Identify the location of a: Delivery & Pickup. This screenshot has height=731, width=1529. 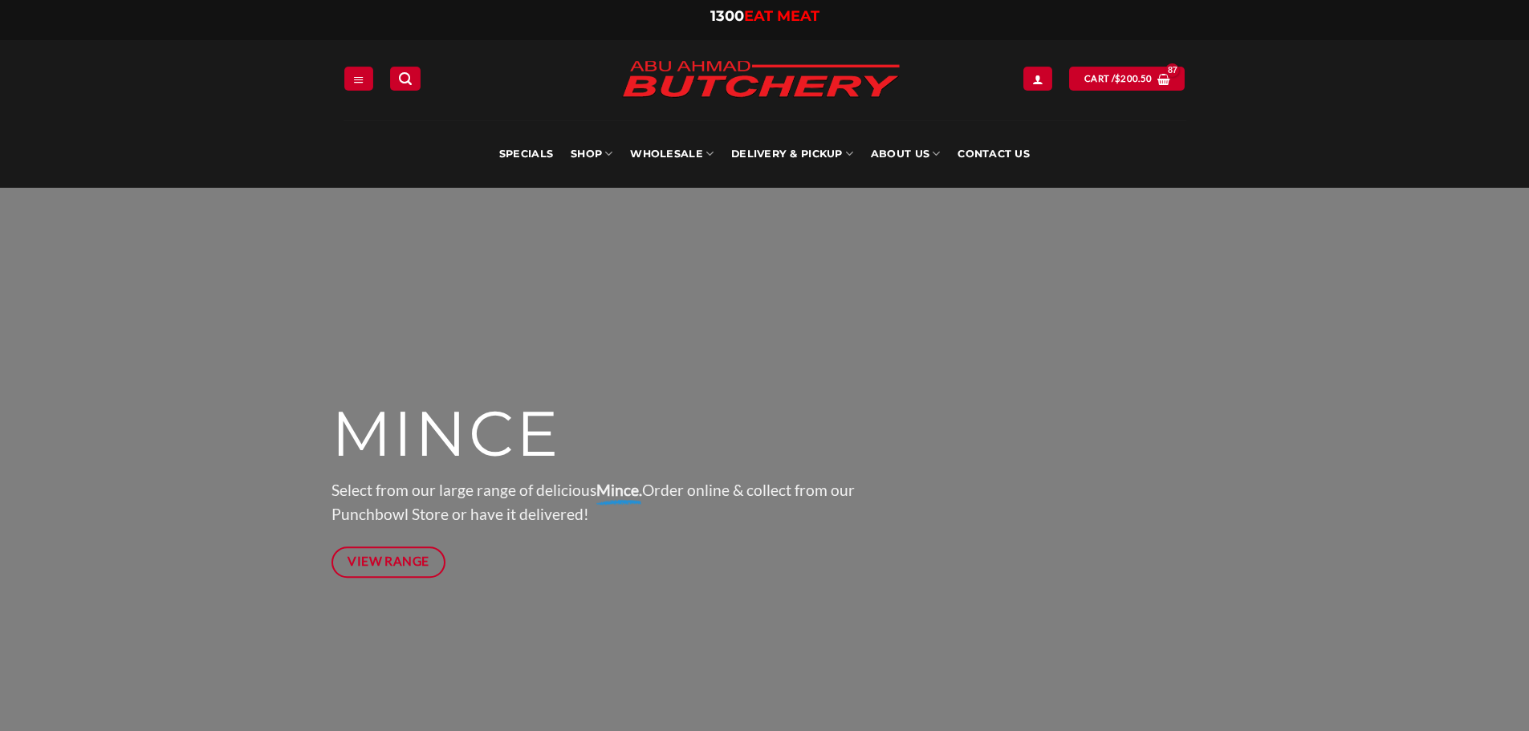
(792, 154).